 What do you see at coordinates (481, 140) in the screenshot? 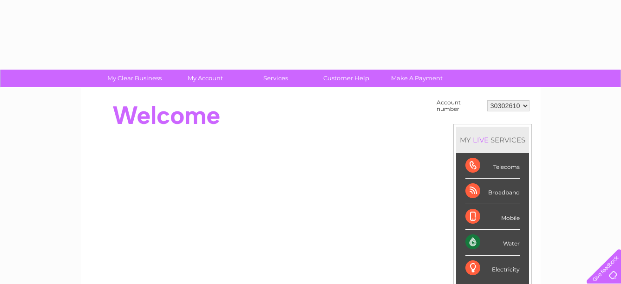
I see `div: LIVE` at bounding box center [481, 140].